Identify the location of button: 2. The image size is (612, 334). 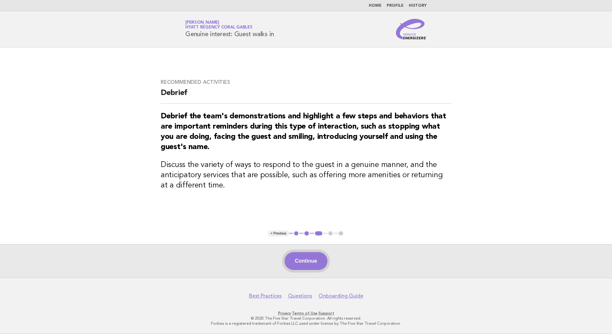
(307, 234).